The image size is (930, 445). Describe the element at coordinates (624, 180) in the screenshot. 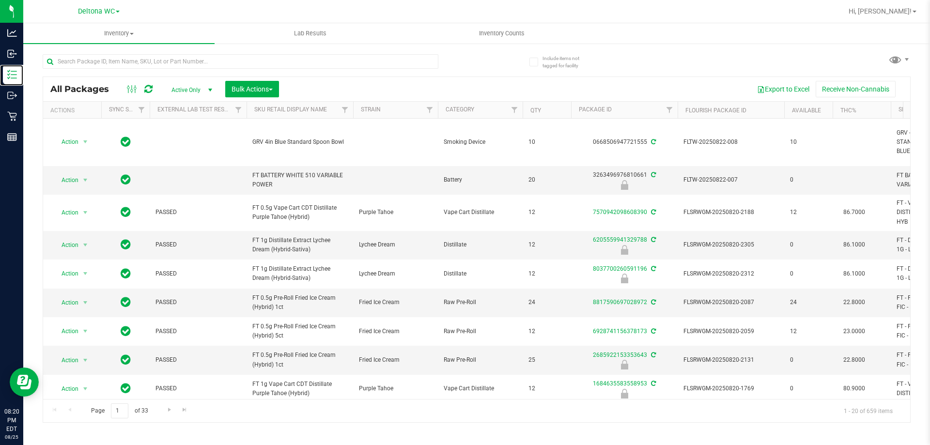

I see `div: 3263496976810661` at that location.